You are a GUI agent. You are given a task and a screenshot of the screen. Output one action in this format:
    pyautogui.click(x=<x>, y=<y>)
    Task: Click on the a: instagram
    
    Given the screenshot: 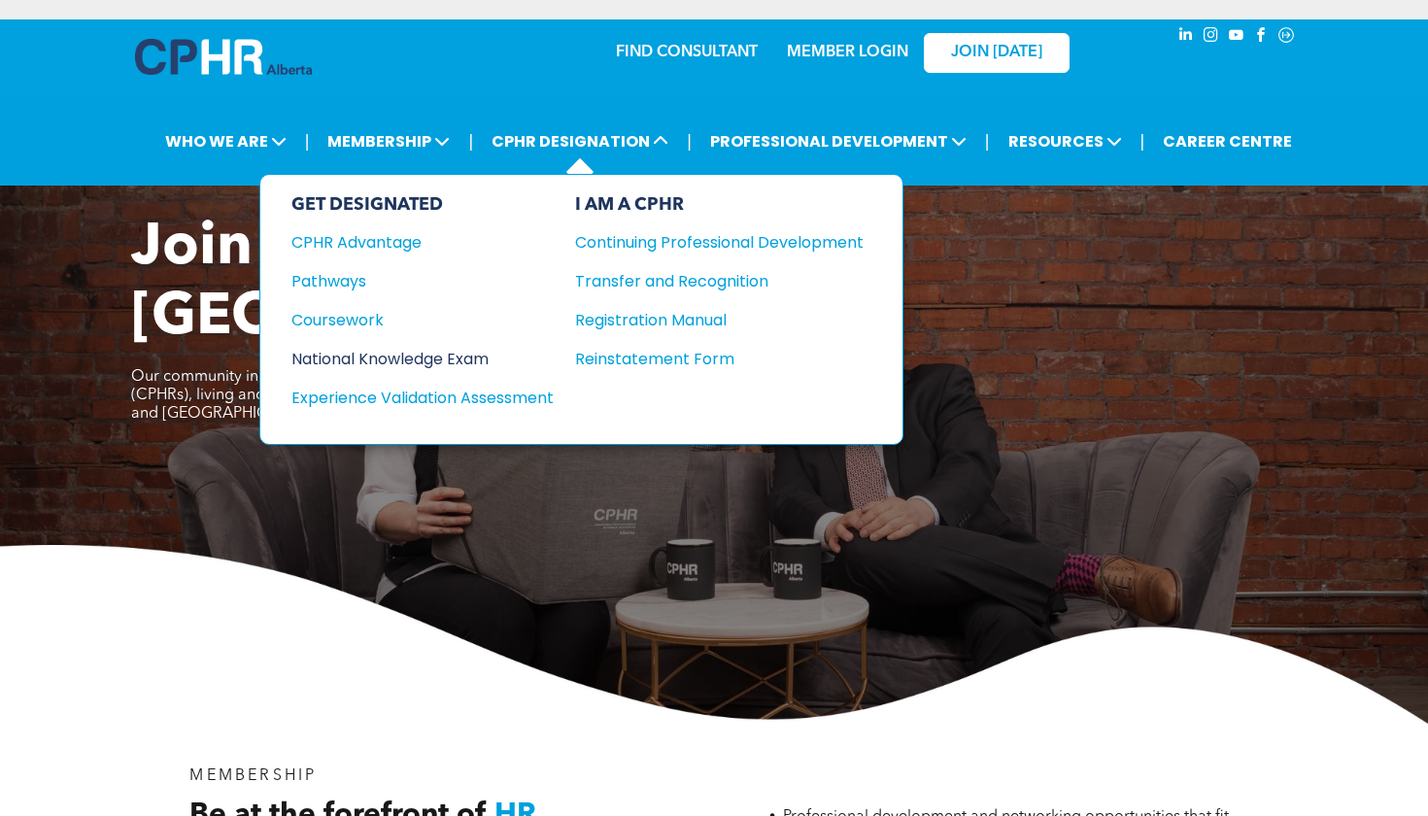 What is the action you would take?
    pyautogui.click(x=1210, y=37)
    